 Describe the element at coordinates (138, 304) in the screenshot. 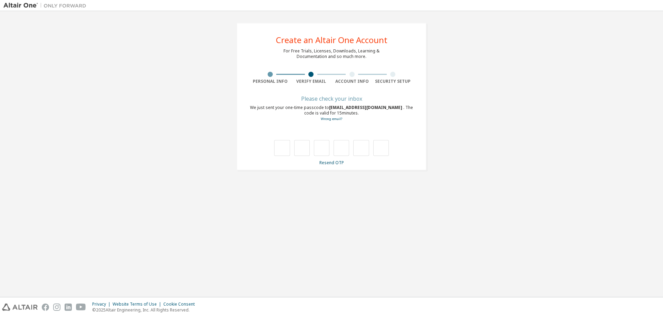

I see `div: Website Terms of Use` at that location.